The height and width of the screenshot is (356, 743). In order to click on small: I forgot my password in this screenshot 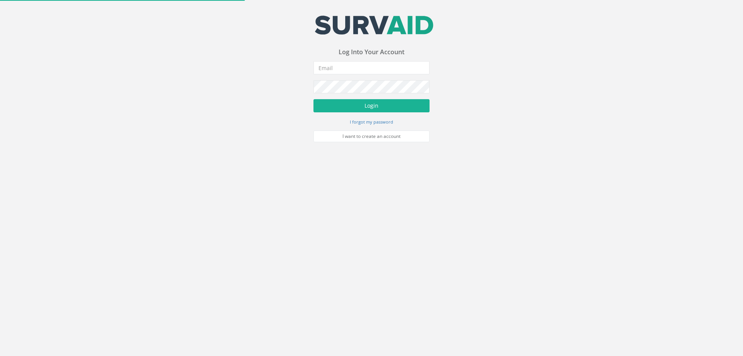, I will do `click(371, 121)`.